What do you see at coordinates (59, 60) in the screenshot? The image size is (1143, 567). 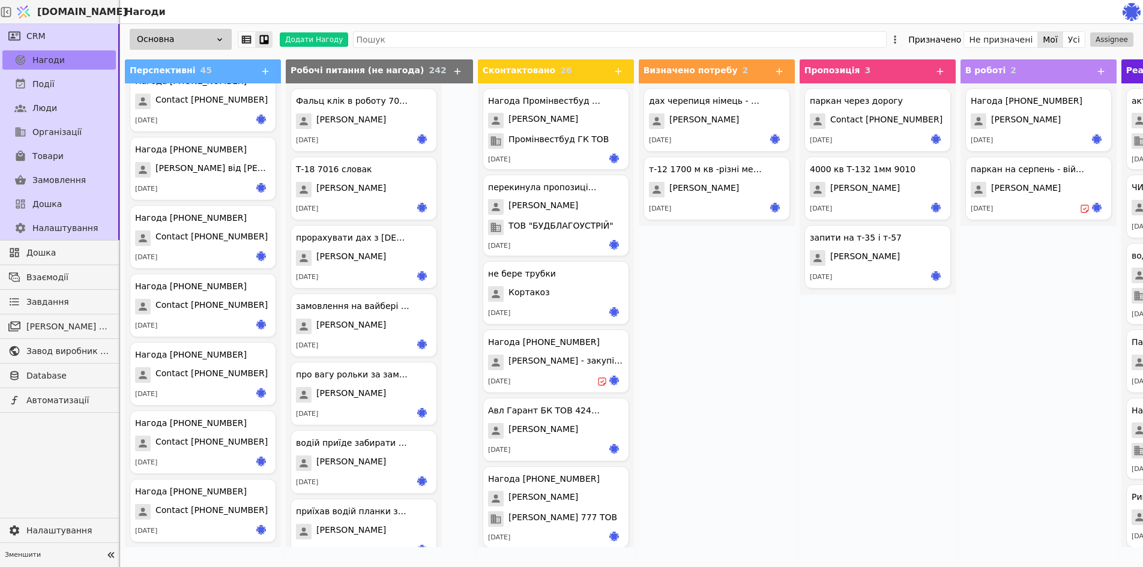 I see `a: Нагоди` at bounding box center [59, 60].